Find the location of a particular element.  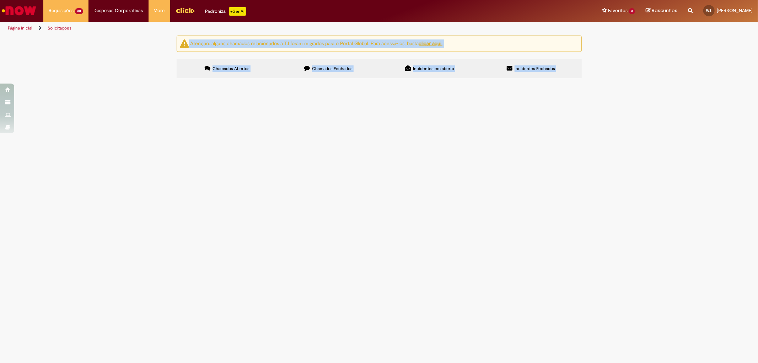

span: 3 is located at coordinates (632, 11).